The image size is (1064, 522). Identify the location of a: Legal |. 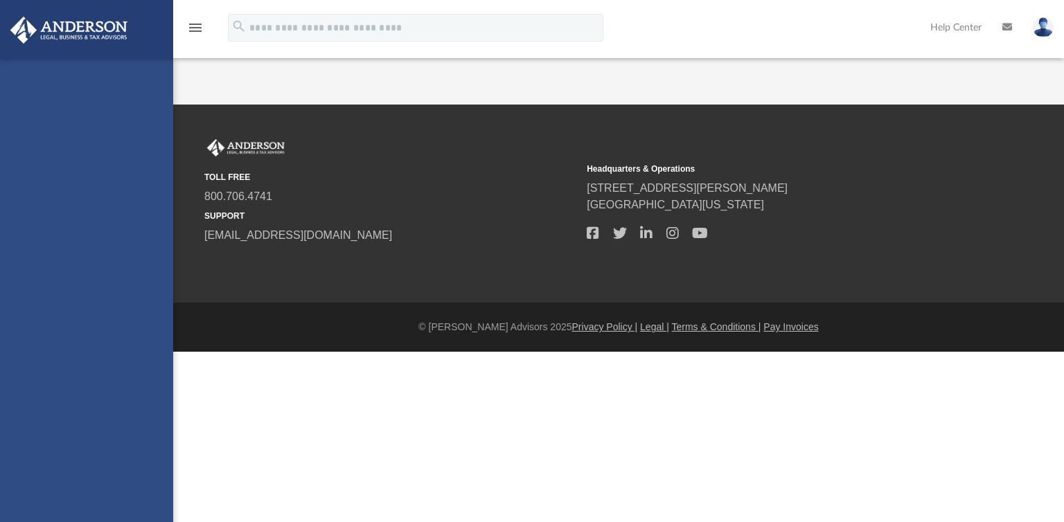
(655, 327).